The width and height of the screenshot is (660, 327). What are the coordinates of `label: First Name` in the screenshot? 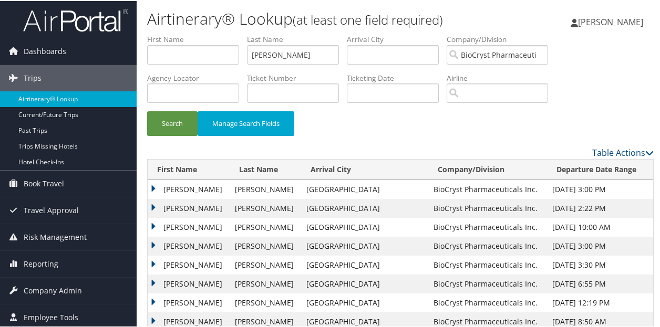 It's located at (197, 38).